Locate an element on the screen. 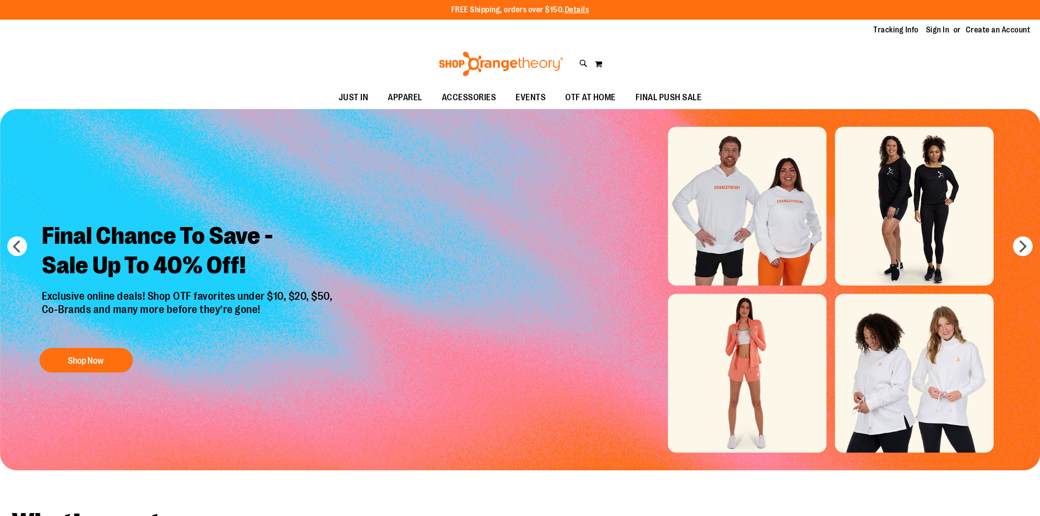  h2: Final Chance To Save - Sale Up To 40% Off! is located at coordinates (188, 252).